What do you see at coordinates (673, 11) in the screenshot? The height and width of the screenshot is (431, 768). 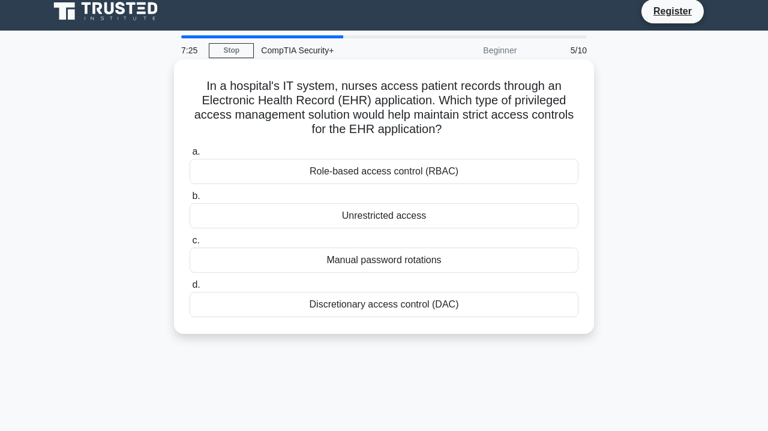 I see `a: Register` at bounding box center [673, 11].